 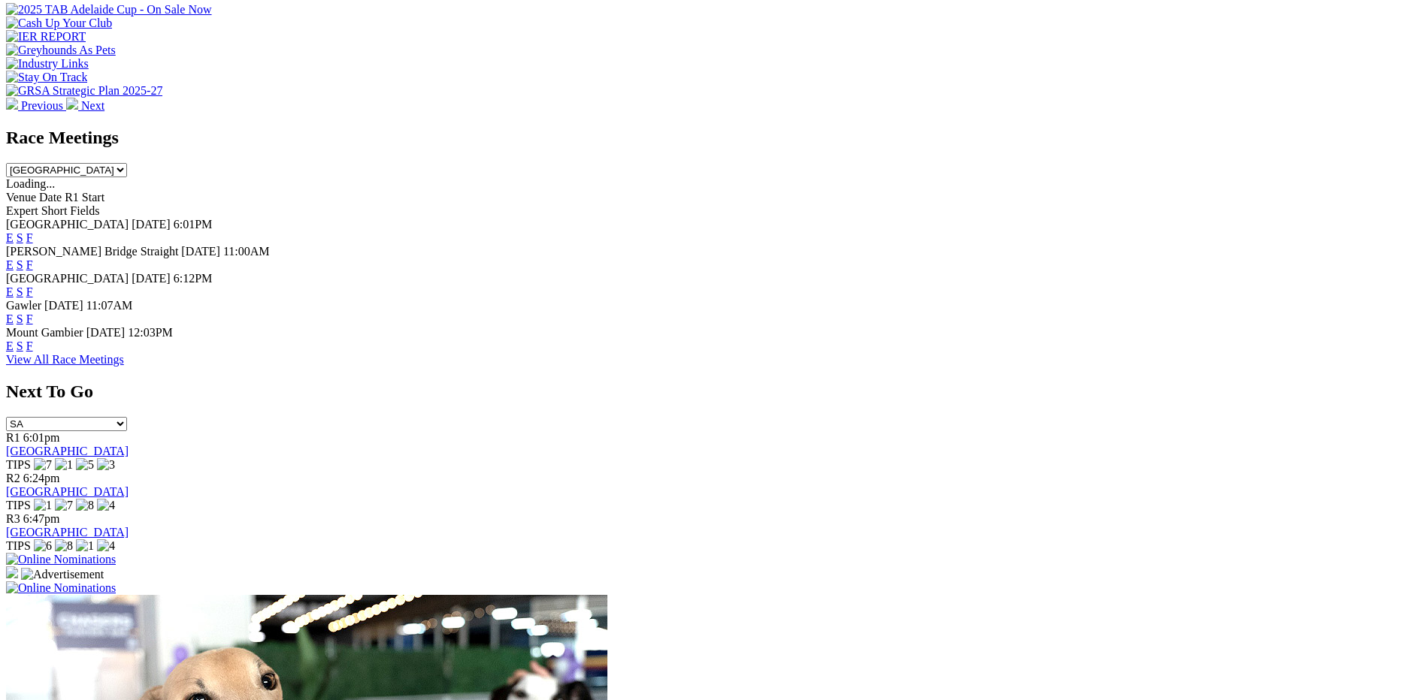 I want to click on span: Expert, so click(x=22, y=210).